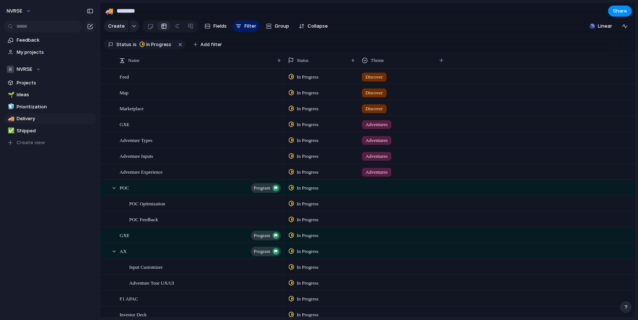  Describe the element at coordinates (124, 92) in the screenshot. I see `span: Map` at that location.